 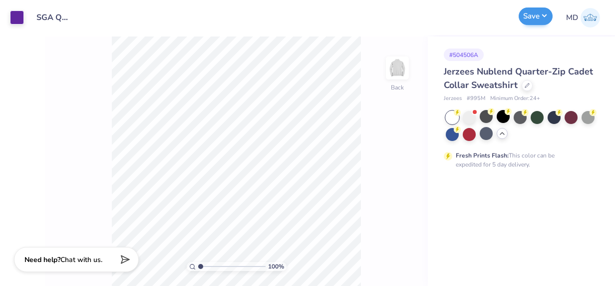 I want to click on button: Save, so click(x=536, y=16).